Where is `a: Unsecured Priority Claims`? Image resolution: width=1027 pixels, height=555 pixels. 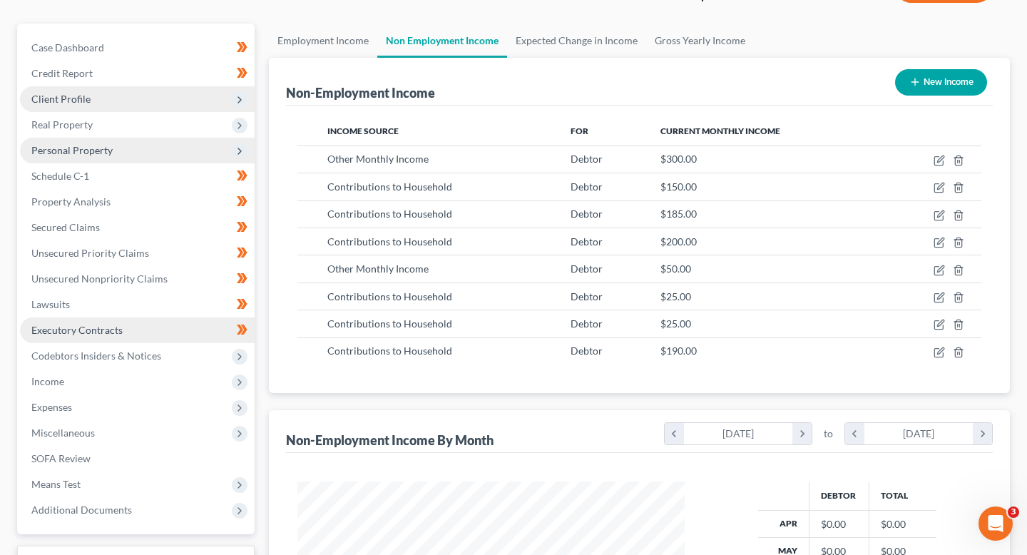 a: Unsecured Priority Claims is located at coordinates (137, 253).